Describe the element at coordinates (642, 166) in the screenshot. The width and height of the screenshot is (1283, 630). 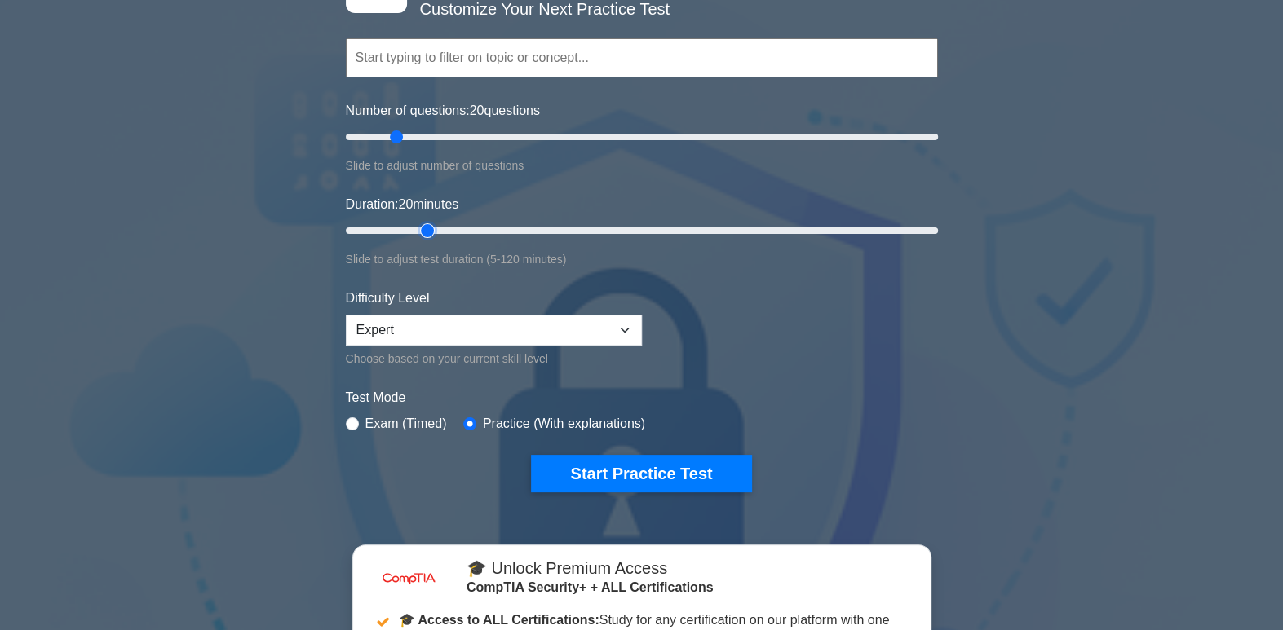
I see `div: Slide to adjust number of questions` at that location.